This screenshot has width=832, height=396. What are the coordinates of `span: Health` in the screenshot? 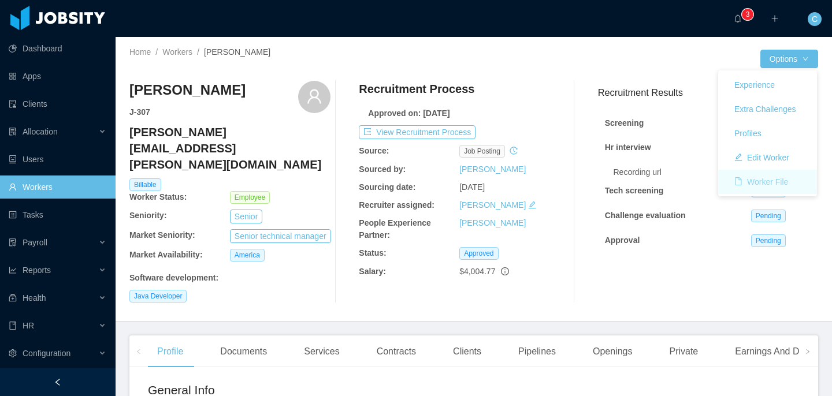 It's located at (34, 298).